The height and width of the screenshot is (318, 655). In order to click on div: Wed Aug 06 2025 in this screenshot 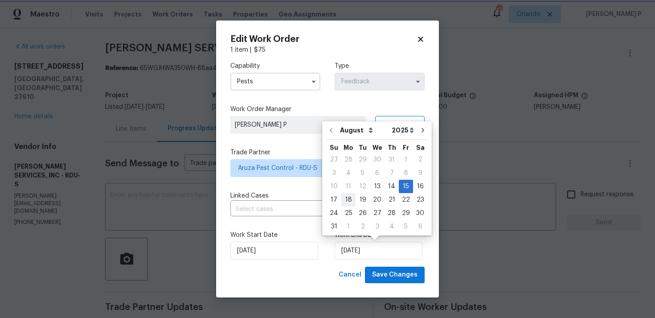, I will do `click(377, 173)`.